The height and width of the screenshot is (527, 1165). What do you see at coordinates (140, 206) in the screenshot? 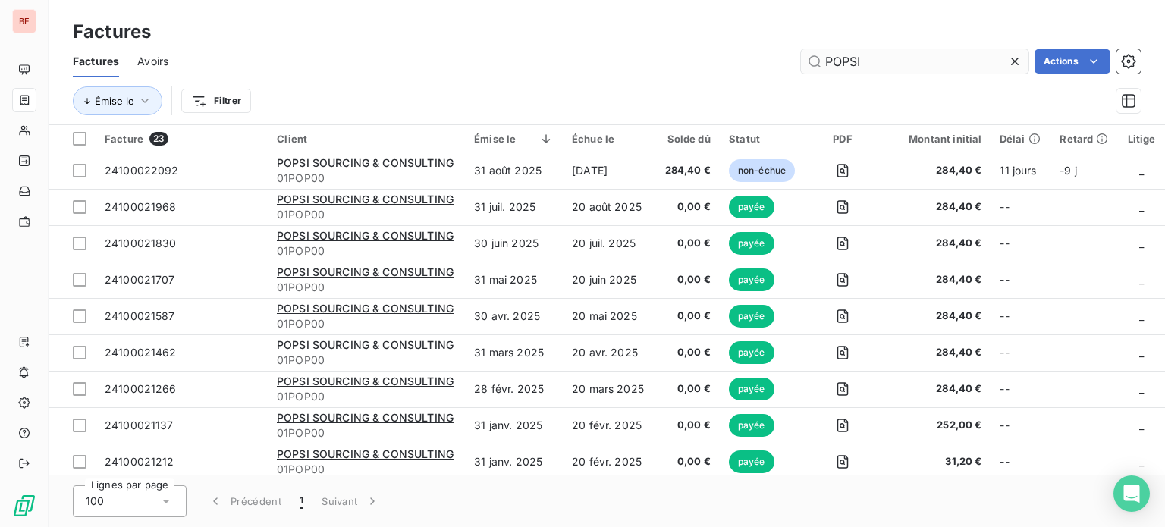
I see `span: 24100021968` at bounding box center [140, 206].